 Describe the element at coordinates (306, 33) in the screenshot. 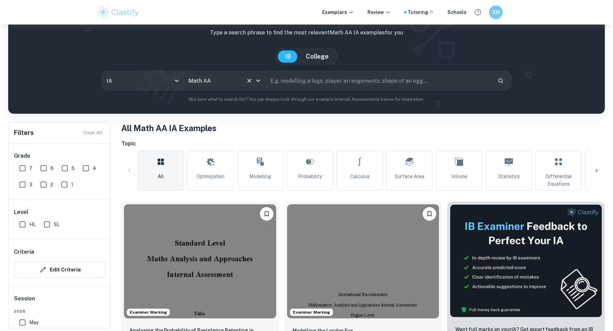

I see `p: Type a search phrase to find the most relevant Math AA IA examples for you` at that location.